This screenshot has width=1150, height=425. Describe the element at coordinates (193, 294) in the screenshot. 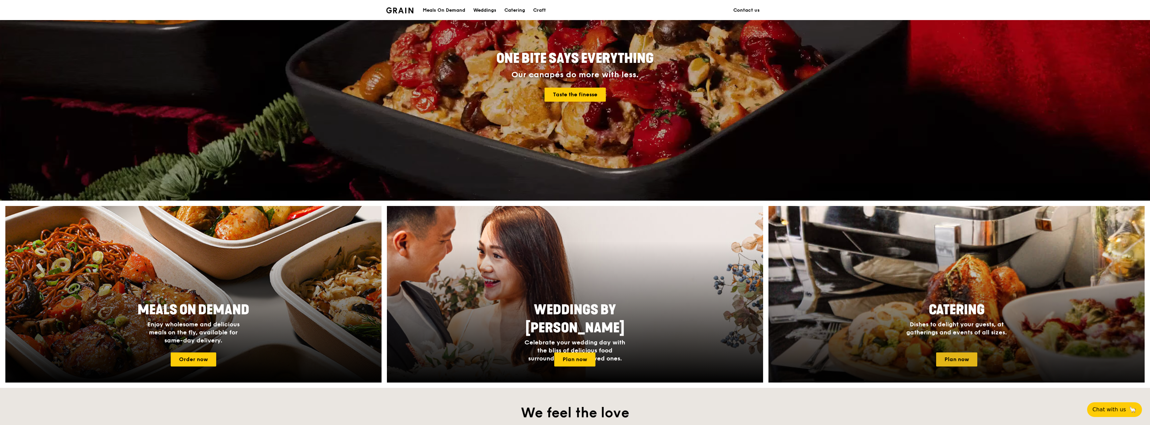

I see `img: meals-on-demand-card.d2b6f6db.png` at that location.